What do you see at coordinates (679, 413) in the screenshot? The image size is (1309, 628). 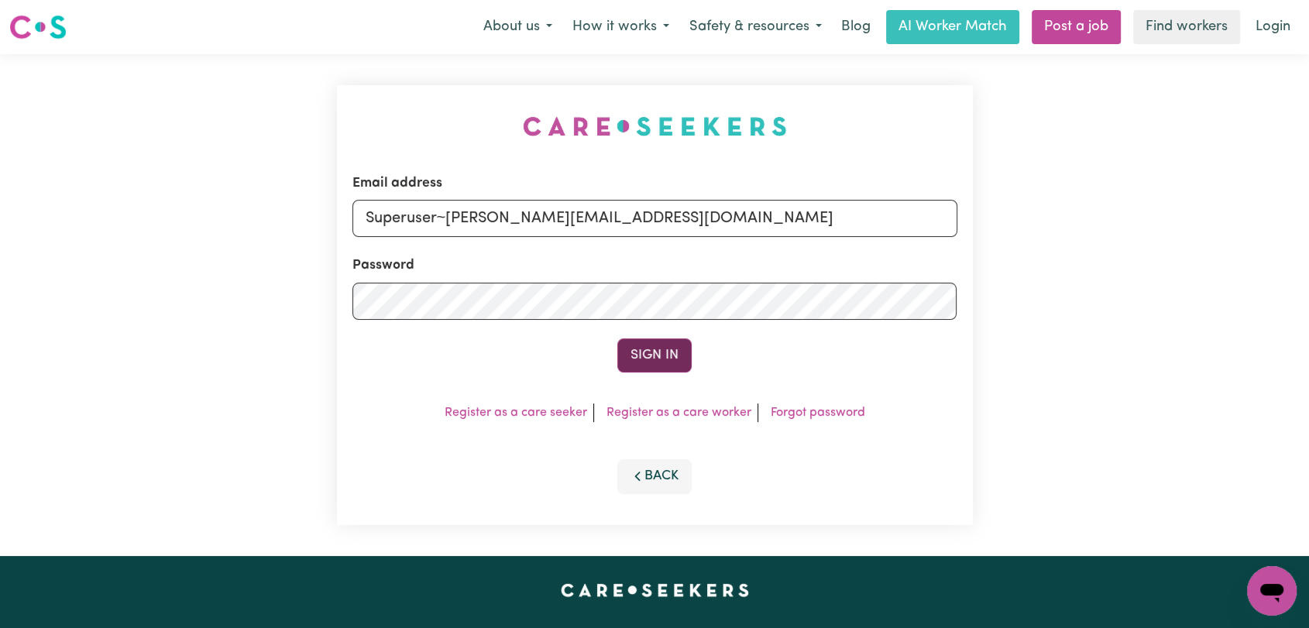 I see `a: Register as a care worker` at bounding box center [679, 413].